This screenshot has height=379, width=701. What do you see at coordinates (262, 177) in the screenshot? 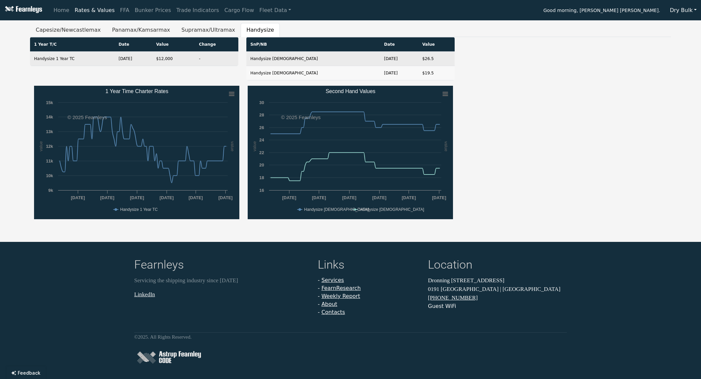
I see `text: 18` at bounding box center [262, 177].